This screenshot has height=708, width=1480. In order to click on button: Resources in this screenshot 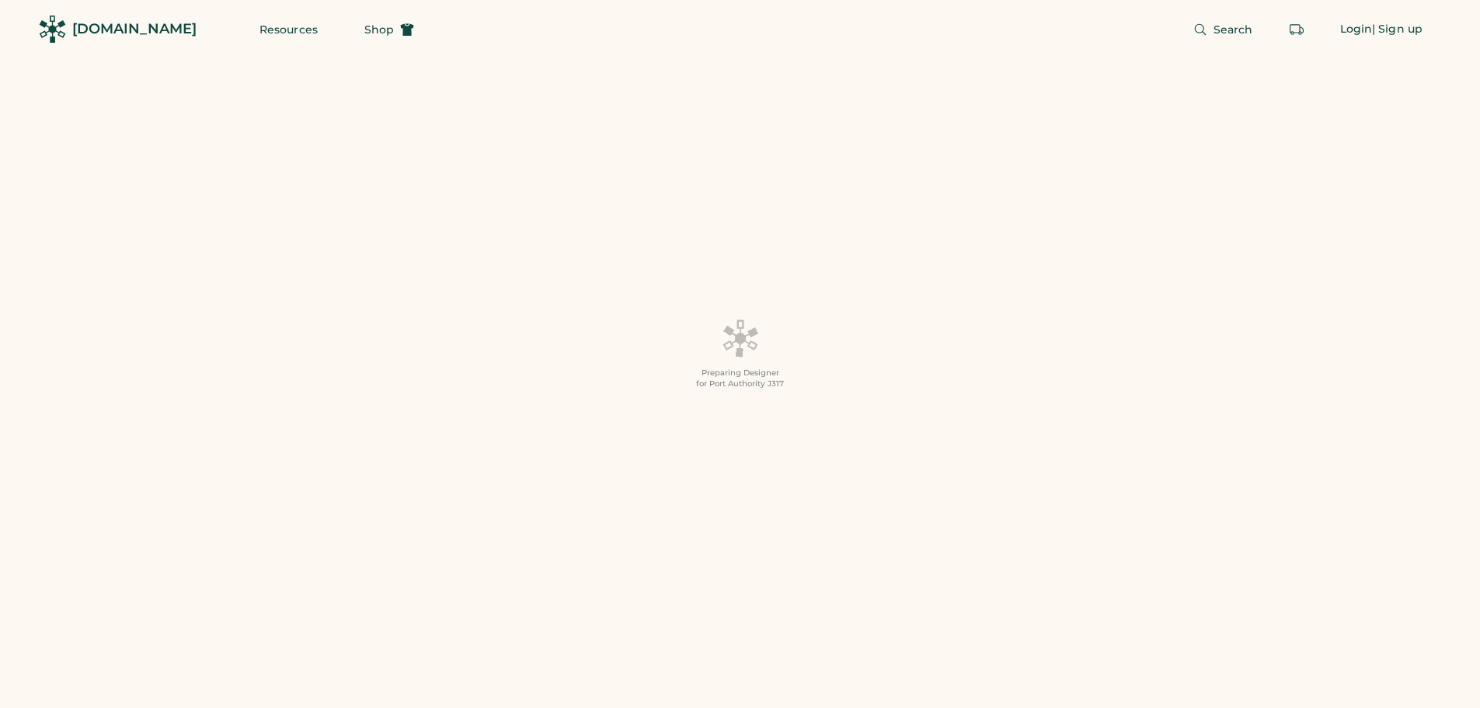, I will do `click(288, 30)`.